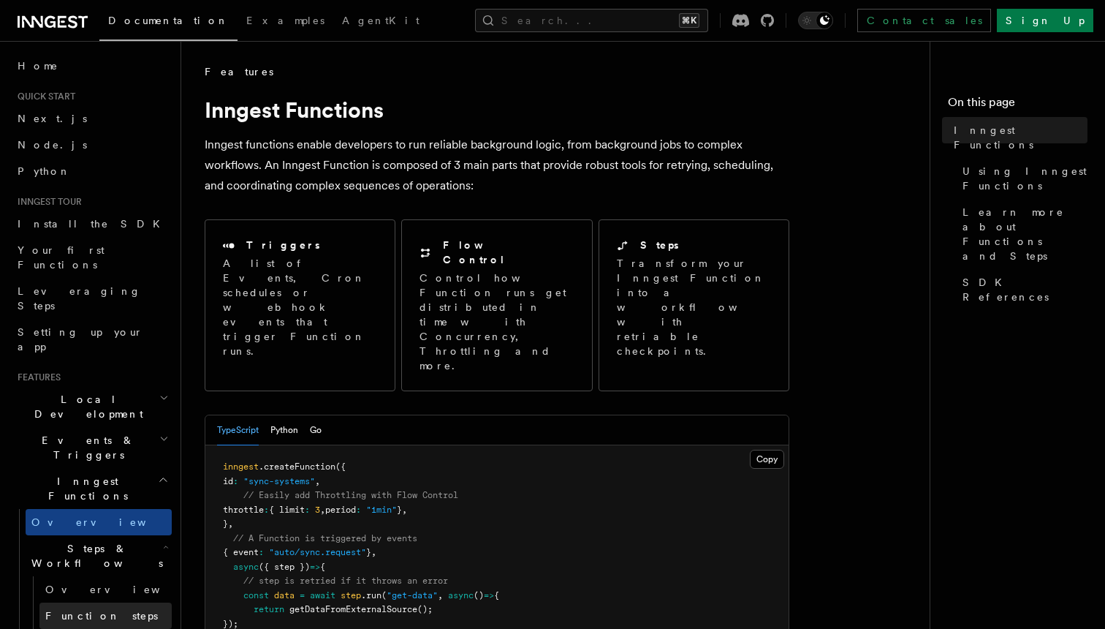  Describe the element at coordinates (85, 488) in the screenshot. I see `span: Inngest Functions` at that location.